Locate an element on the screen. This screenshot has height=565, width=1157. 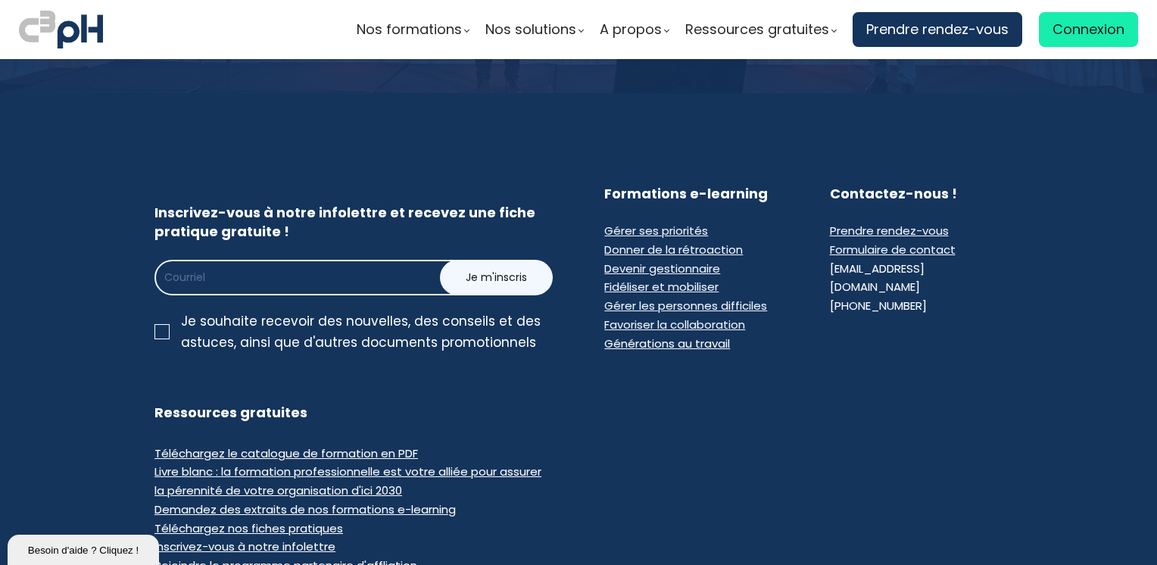
span: Inscrivez-vous à notre infolettre is located at coordinates (245, 546).